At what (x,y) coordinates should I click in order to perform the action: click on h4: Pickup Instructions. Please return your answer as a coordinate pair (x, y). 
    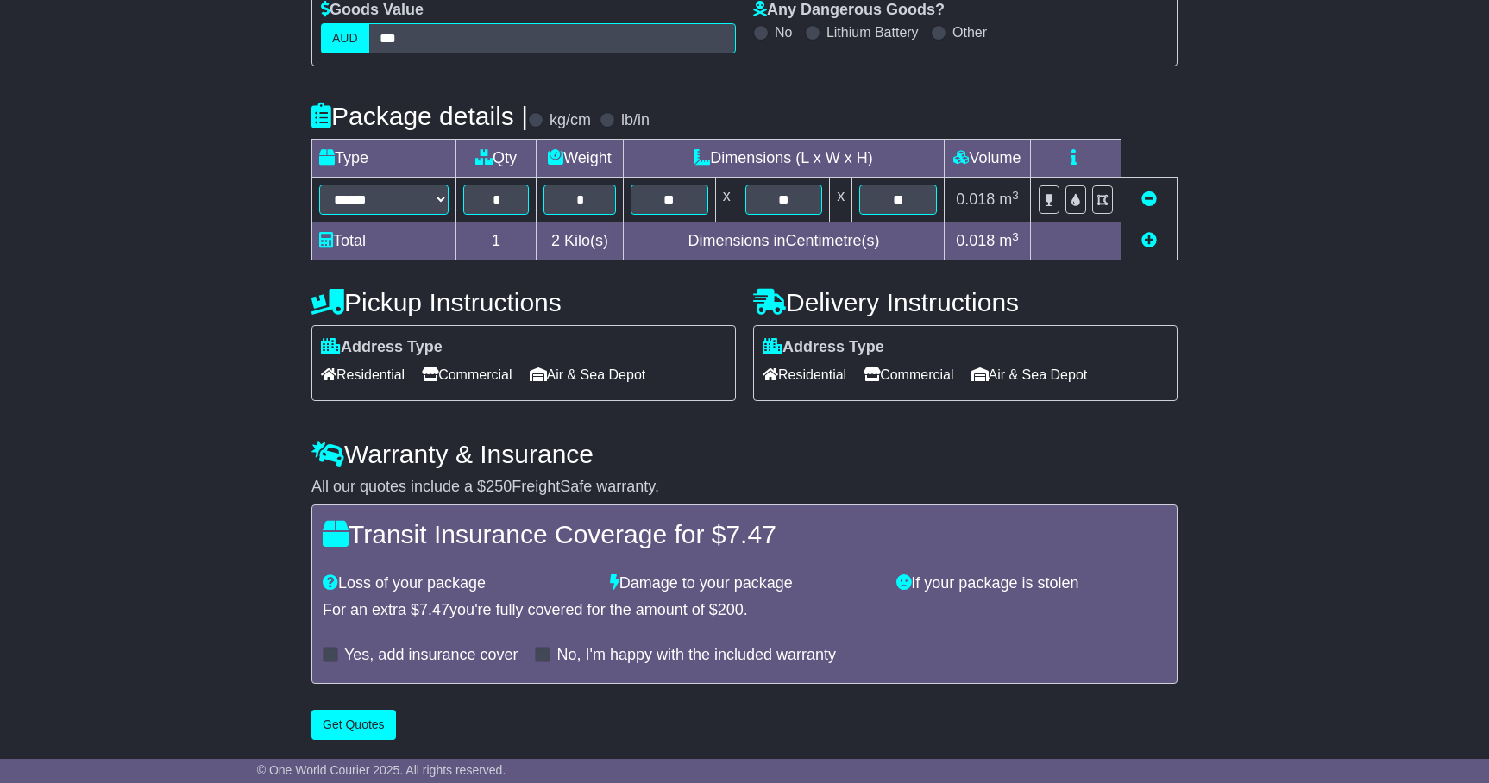
    Looking at the image, I should click on (524, 302).